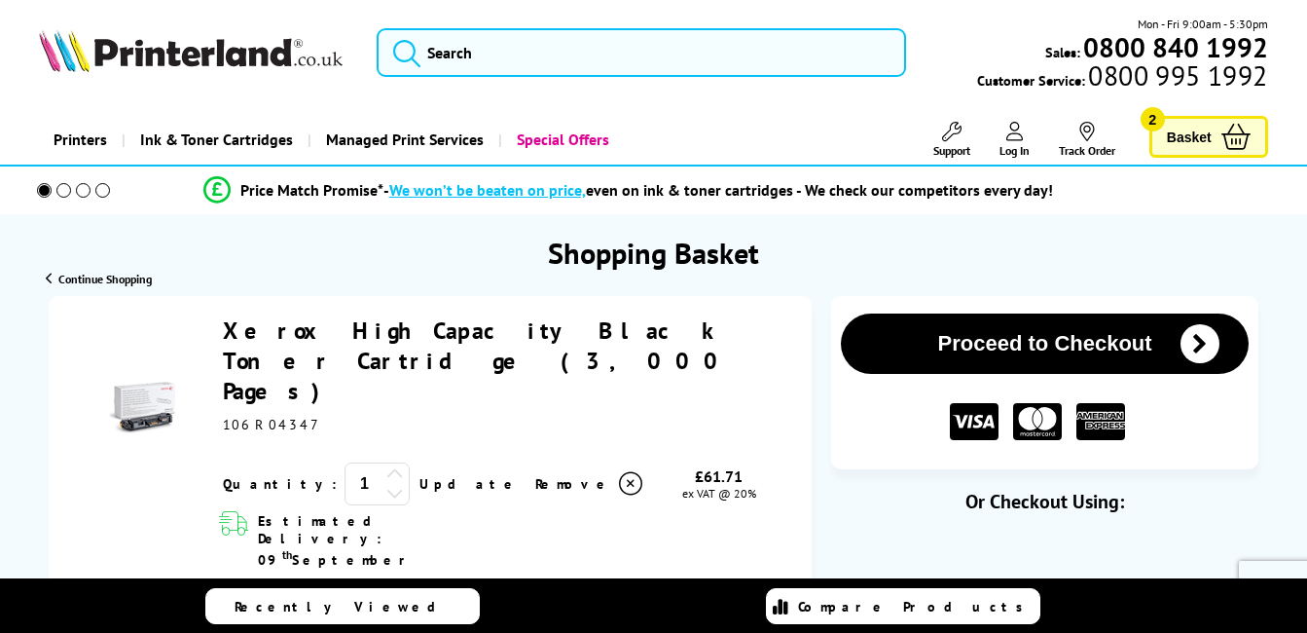  Describe the element at coordinates (214, 139) in the screenshot. I see `a: Ink & Toner Cartridges` at that location.